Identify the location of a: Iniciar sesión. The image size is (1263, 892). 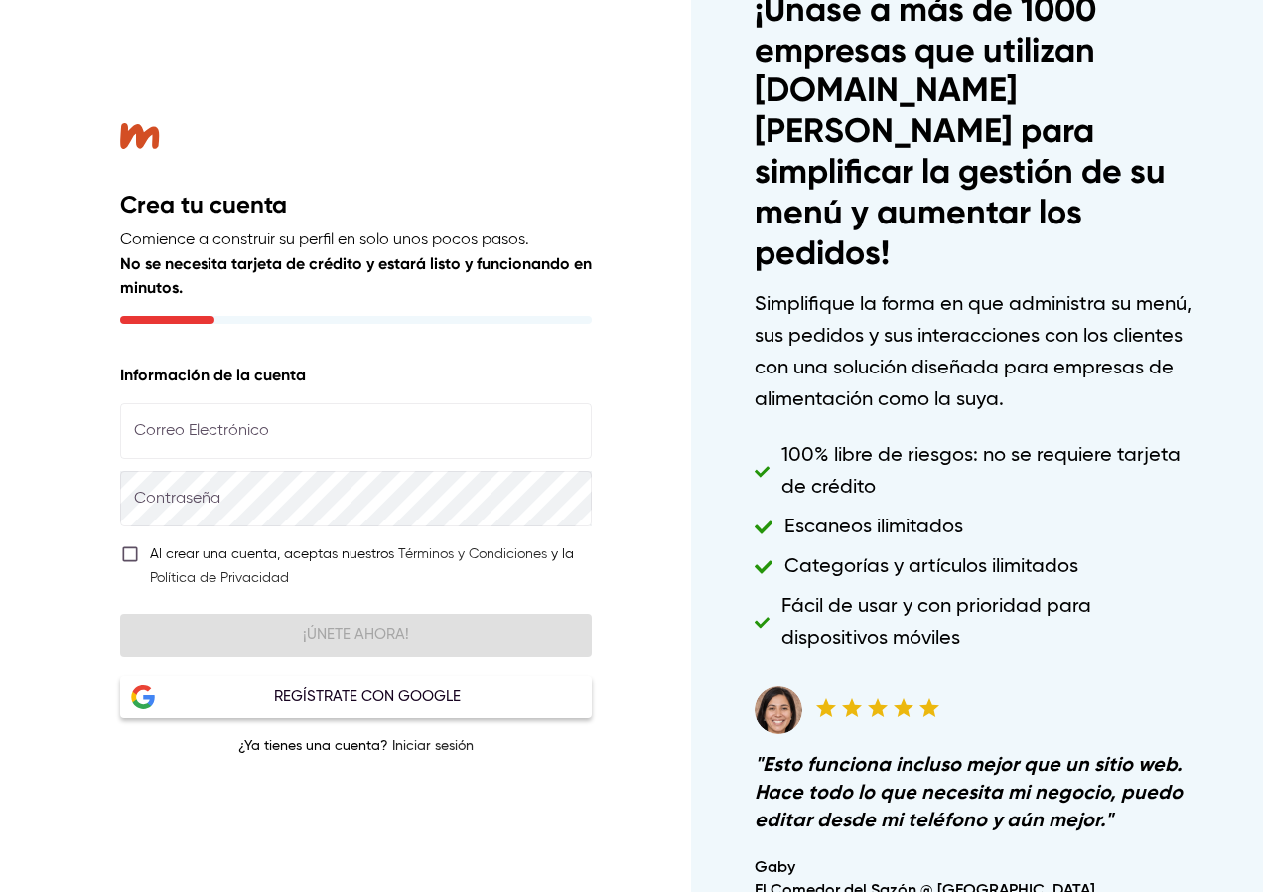
(433, 746).